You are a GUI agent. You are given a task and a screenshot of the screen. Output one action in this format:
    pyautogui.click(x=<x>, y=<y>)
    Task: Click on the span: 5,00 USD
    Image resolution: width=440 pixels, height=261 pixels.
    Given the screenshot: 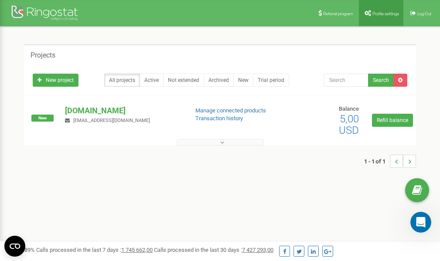 What is the action you would take?
    pyautogui.click(x=349, y=125)
    